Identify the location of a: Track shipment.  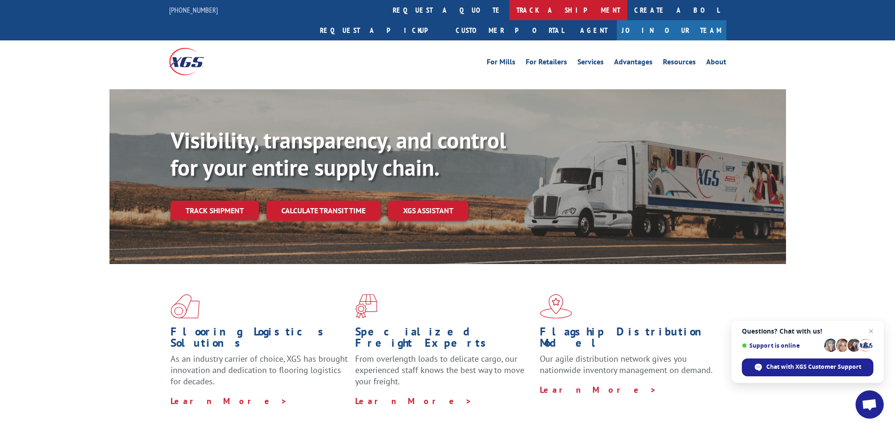
(215, 211).